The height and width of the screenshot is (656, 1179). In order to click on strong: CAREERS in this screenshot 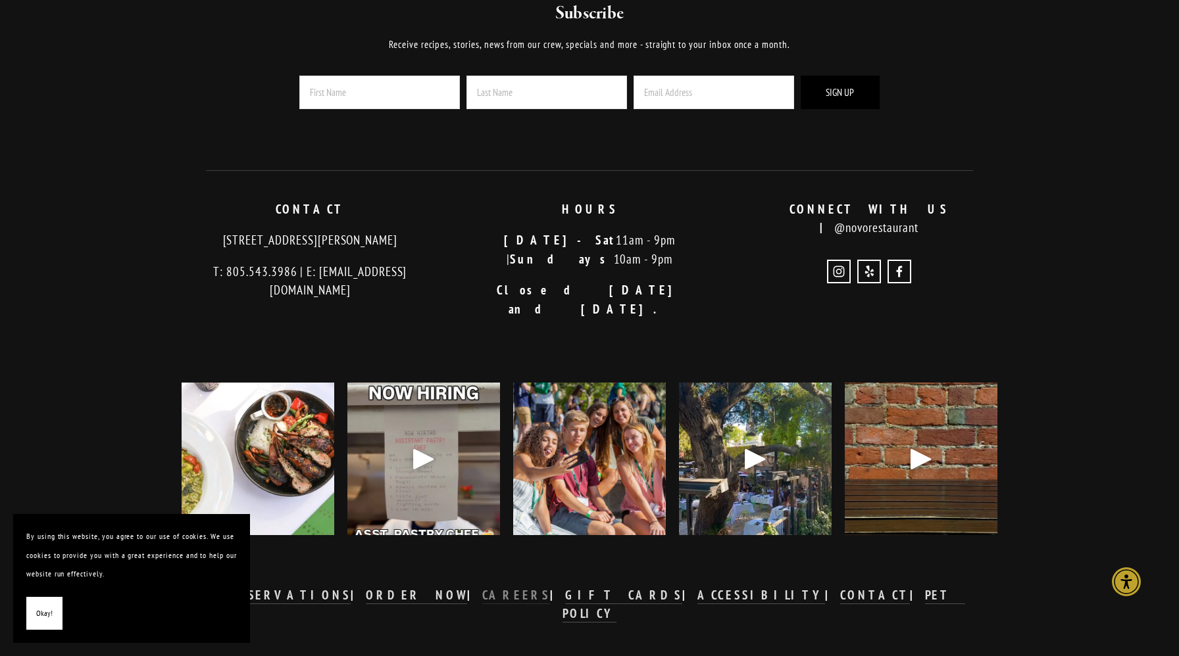, I will do `click(516, 595)`.